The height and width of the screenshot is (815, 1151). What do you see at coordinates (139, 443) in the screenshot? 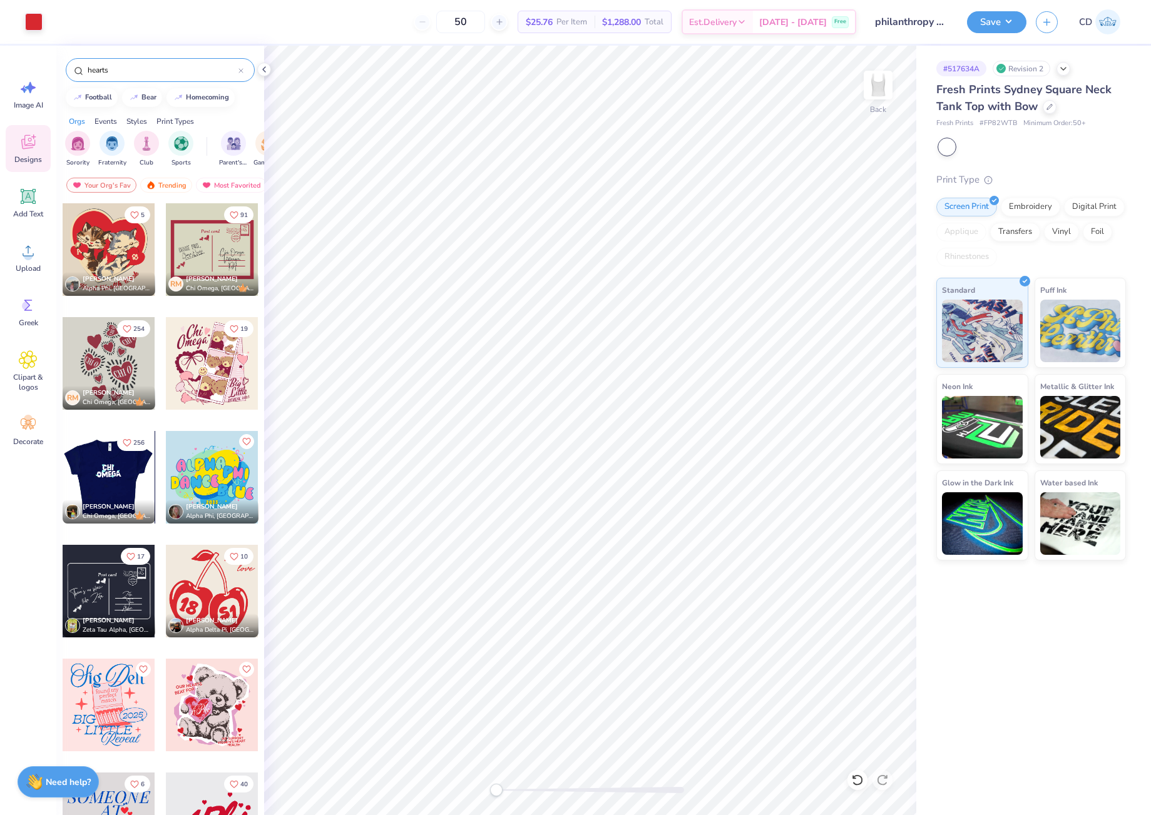
I see `span: 256` at bounding box center [139, 443].